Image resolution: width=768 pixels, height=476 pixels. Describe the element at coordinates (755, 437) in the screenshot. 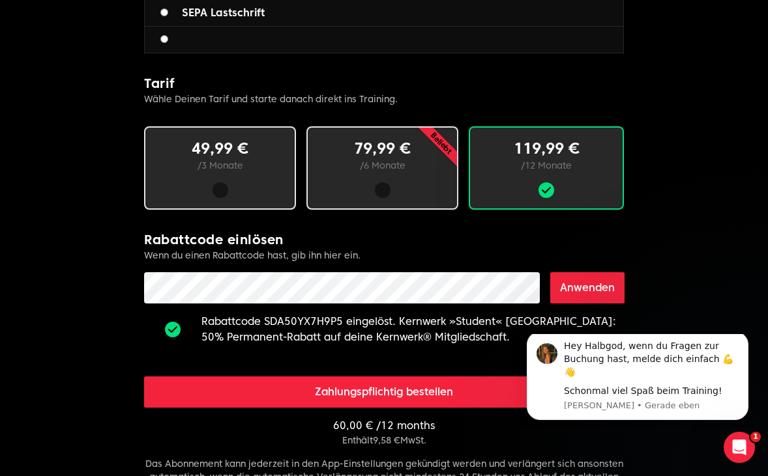

I see `span: 1` at that location.